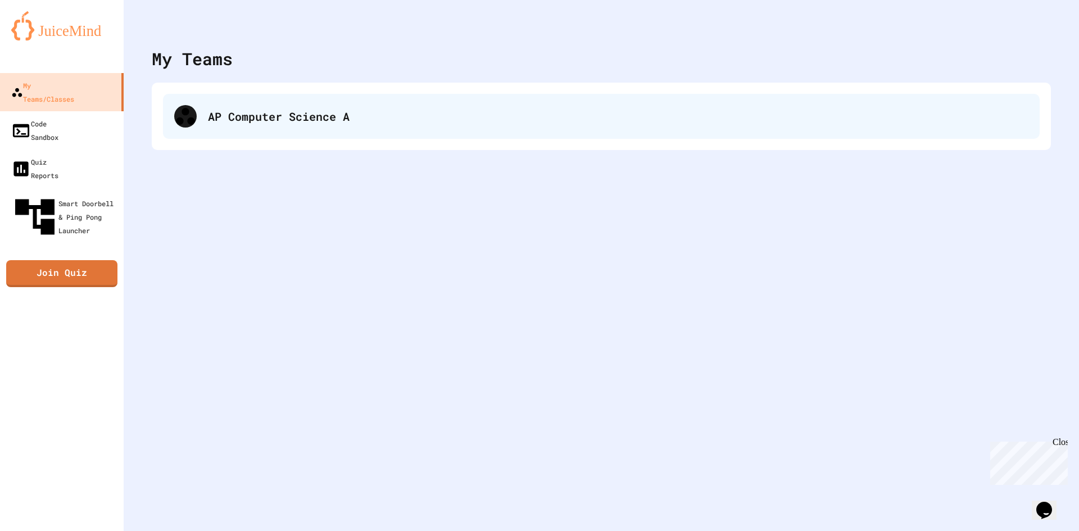  I want to click on img: logo-orange.svg, so click(62, 26).